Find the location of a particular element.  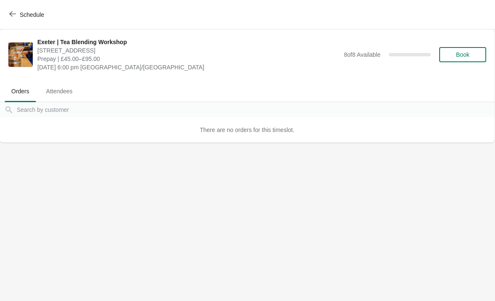

button: Book is located at coordinates (463, 55).